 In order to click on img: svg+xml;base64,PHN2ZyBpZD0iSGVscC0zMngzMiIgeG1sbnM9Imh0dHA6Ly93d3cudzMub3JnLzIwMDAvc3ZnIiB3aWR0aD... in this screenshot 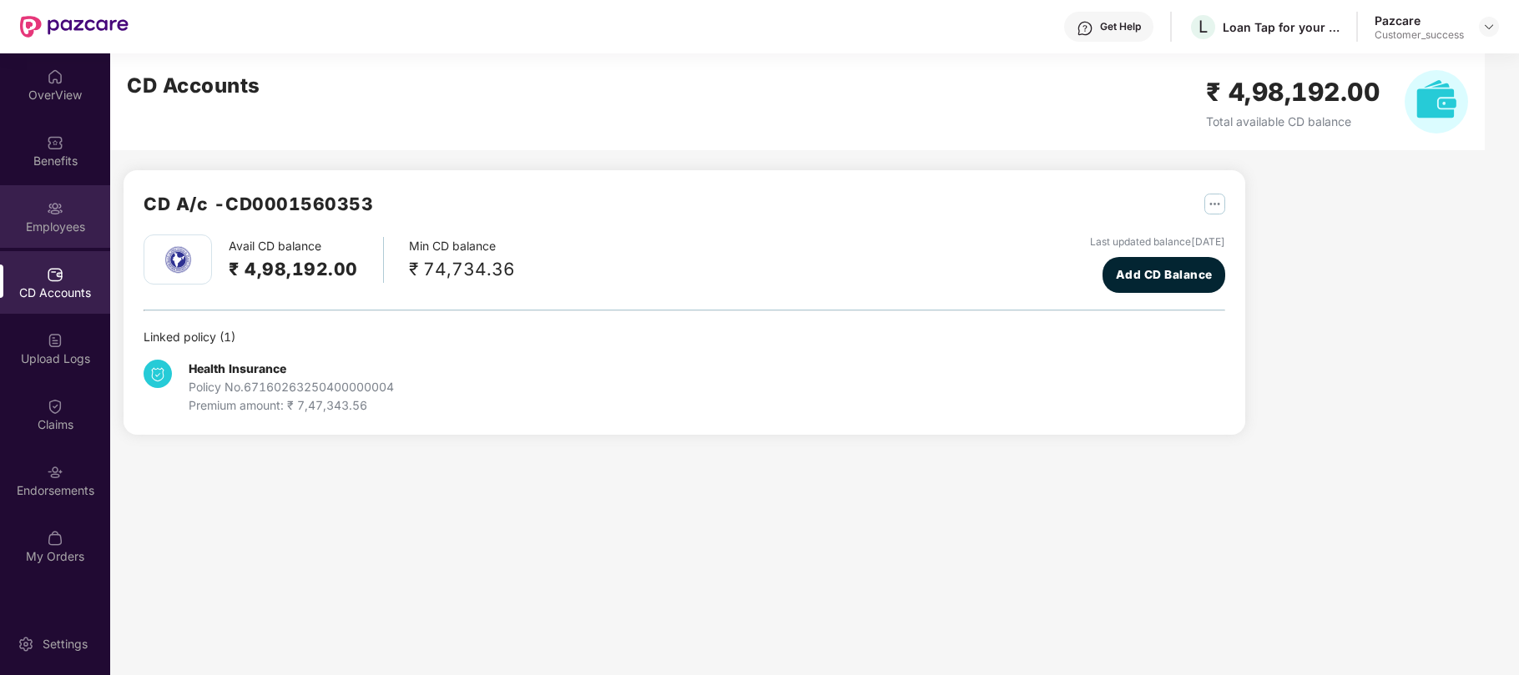, I will do `click(1085, 28)`.